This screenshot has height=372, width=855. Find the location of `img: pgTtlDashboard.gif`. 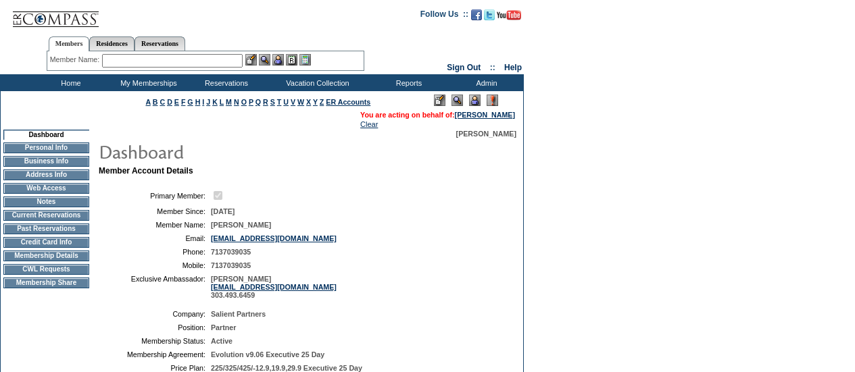

img: pgTtlDashboard.gif is located at coordinates (233, 151).